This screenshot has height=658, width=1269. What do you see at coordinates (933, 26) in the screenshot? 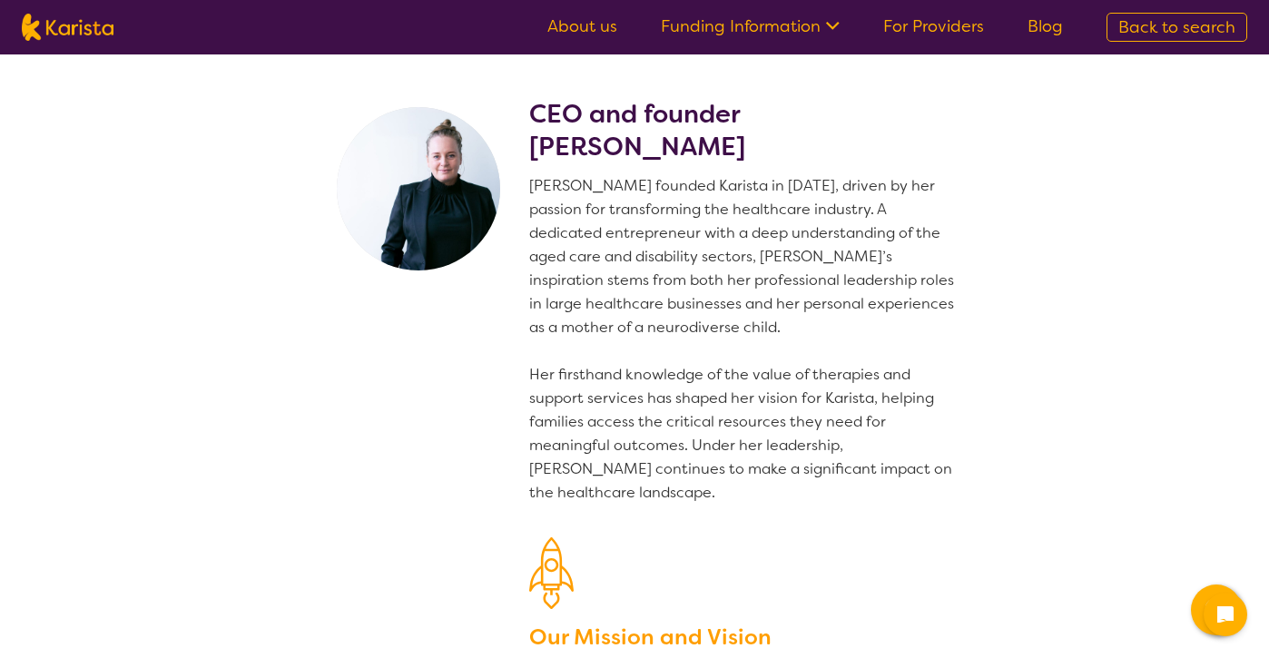
I see `a: For Providers` at bounding box center [933, 26].